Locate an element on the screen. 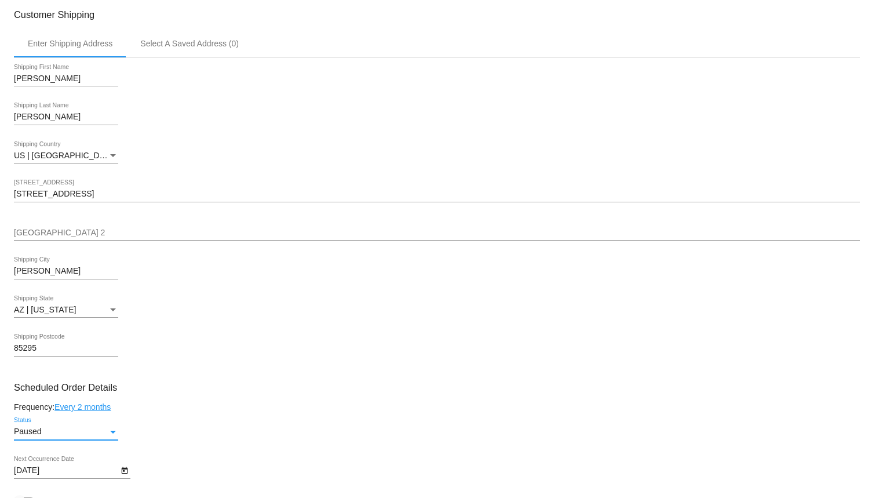  input: Next Occurrence Date is located at coordinates (66, 471).